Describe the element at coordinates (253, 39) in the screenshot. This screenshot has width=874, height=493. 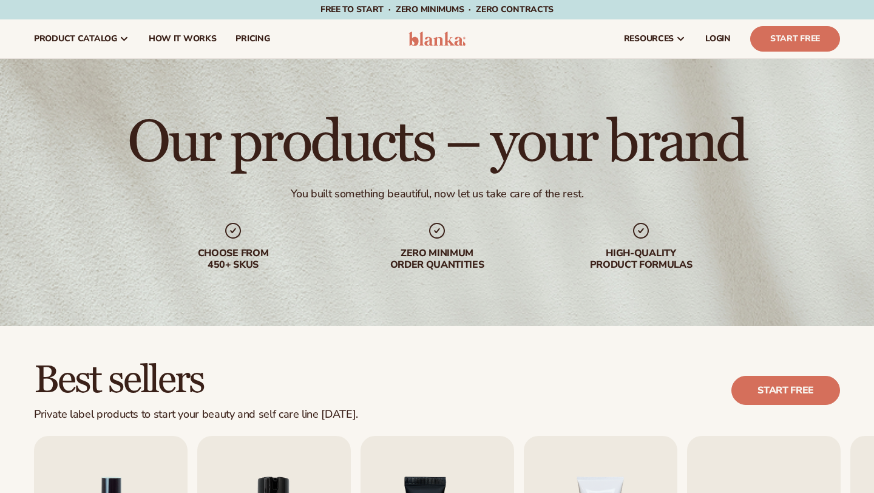
I see `a: pricing` at that location.